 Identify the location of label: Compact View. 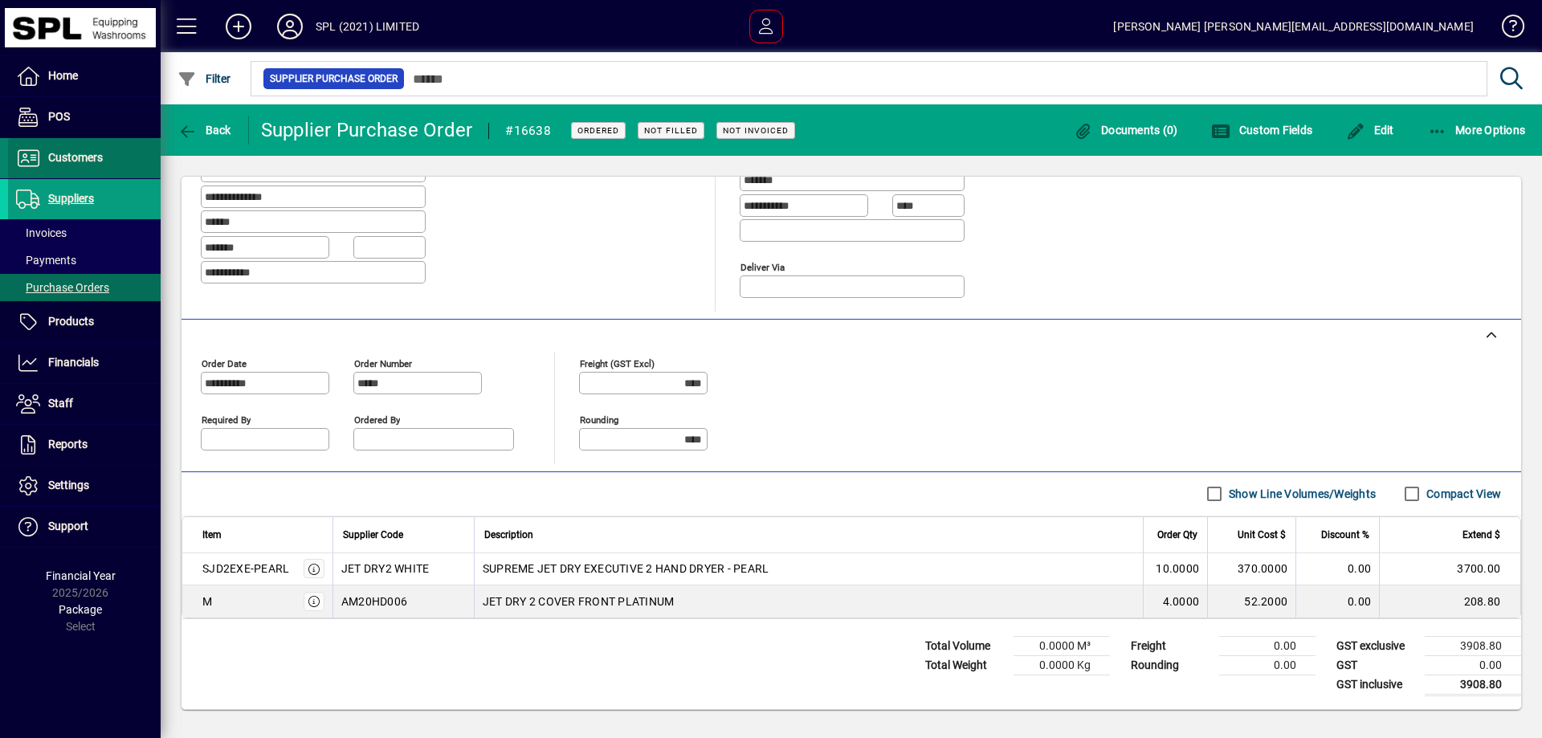
(1462, 494).